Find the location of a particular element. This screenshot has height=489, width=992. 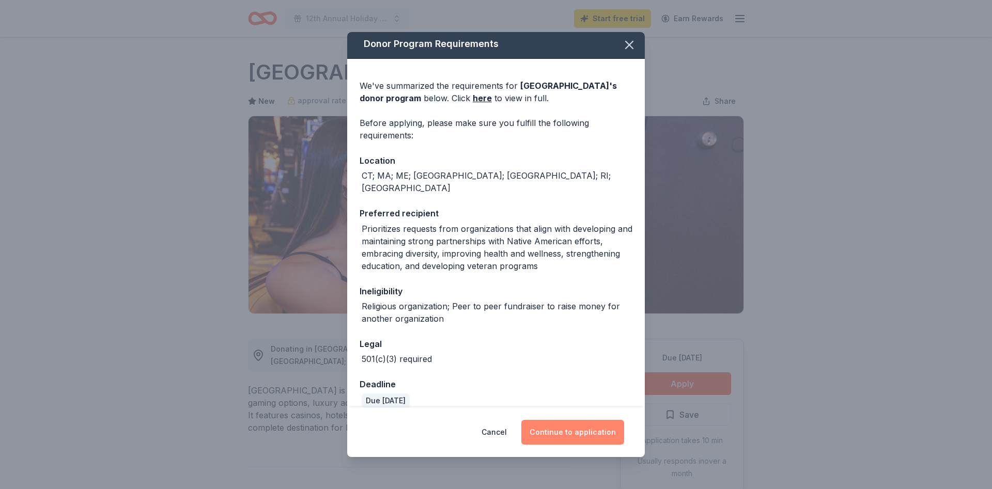

div: Ineligibility is located at coordinates (496, 291).